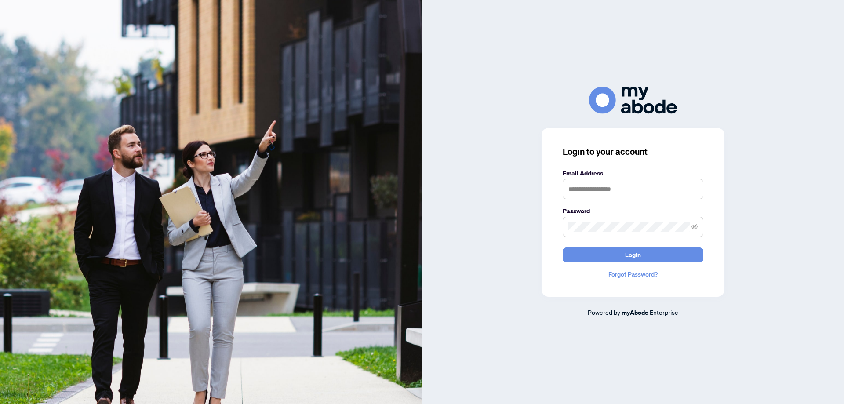  What do you see at coordinates (633, 152) in the screenshot?
I see `h3: Login to your account` at bounding box center [633, 152].